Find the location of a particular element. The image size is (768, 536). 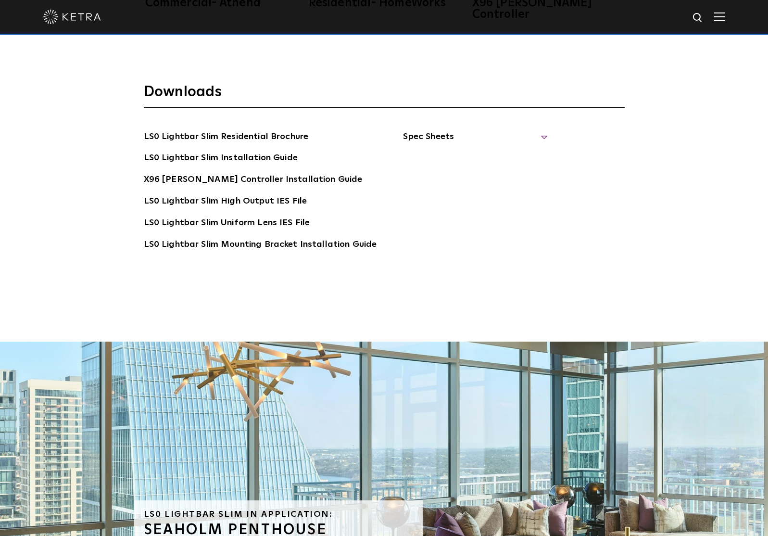

a: LS0 Lightbar Slim High Output IES File is located at coordinates (226, 202).